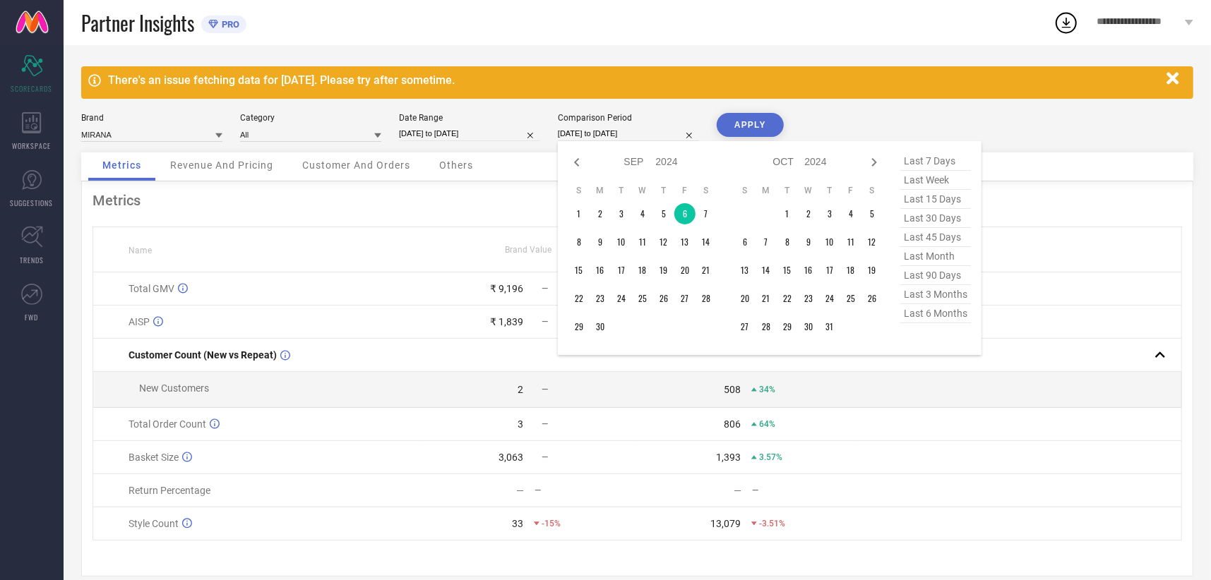  Describe the element at coordinates (169, 491) in the screenshot. I see `span: Return Percentage` at that location.